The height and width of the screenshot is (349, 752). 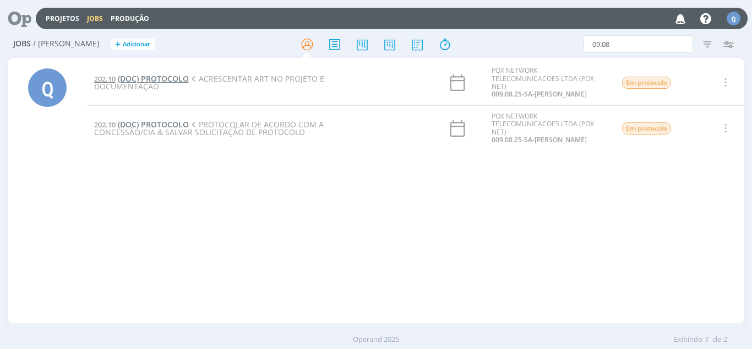 I want to click on button: Jobs, so click(x=95, y=19).